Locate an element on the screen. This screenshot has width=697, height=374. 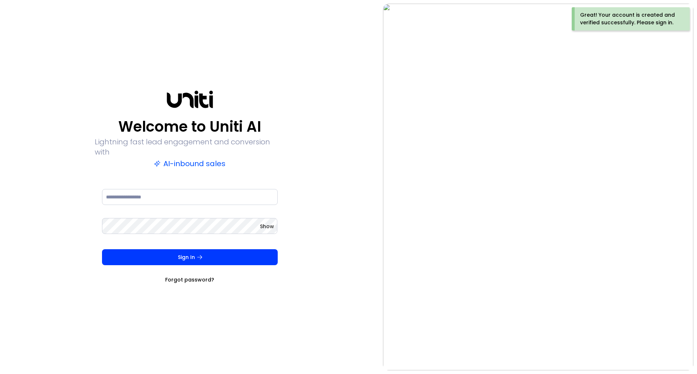
img: auth-hero.png is located at coordinates (538, 187).